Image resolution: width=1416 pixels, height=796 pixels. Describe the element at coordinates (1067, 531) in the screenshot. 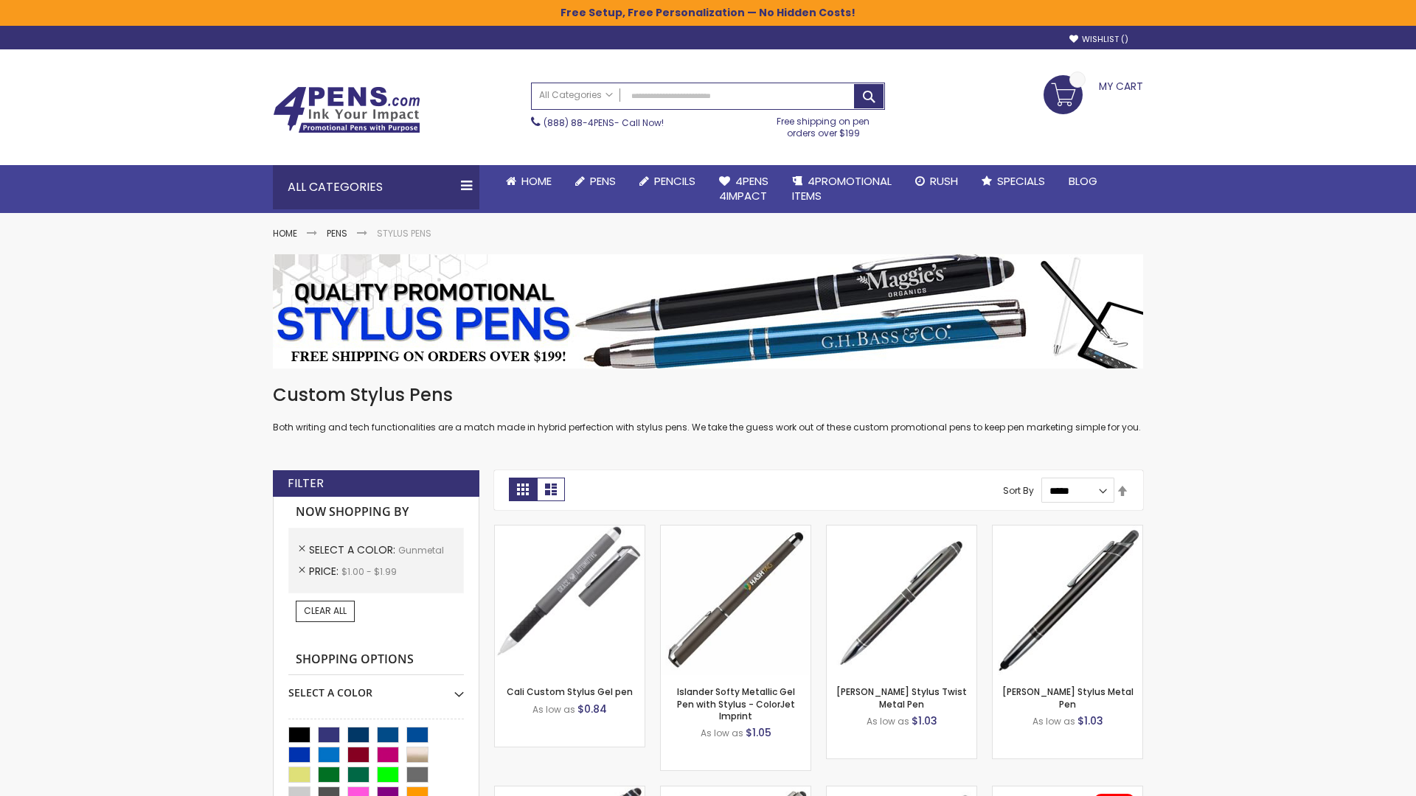

I see `a: Olson Stylus Metal Pen-Gunmetal` at that location.